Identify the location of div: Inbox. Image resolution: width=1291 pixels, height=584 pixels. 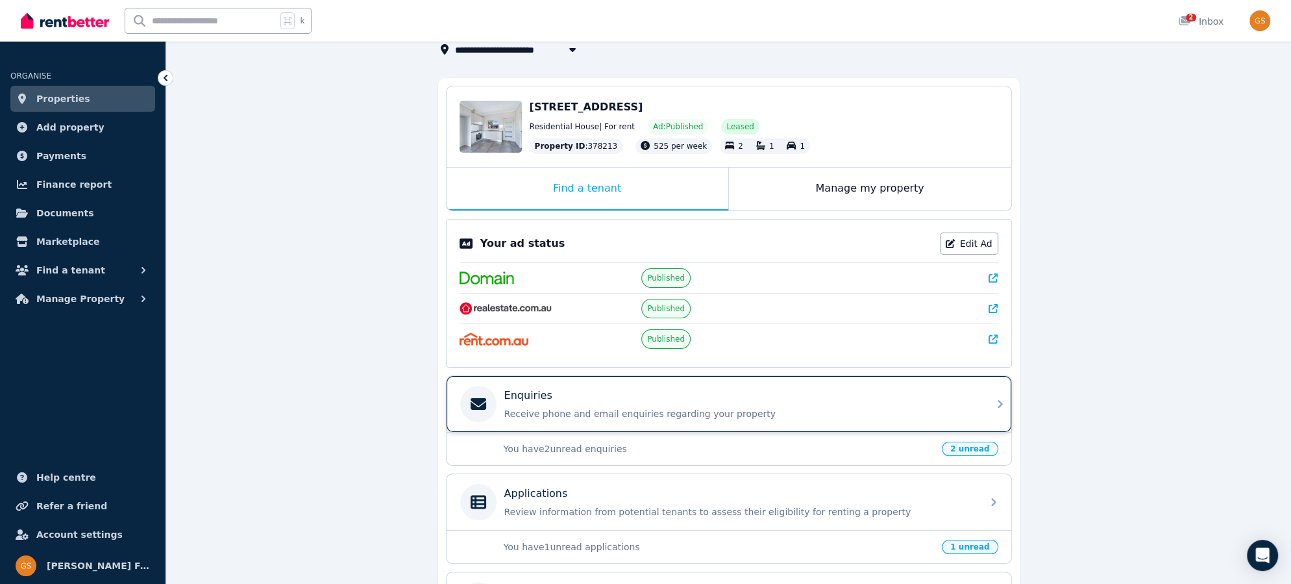
(1201, 21).